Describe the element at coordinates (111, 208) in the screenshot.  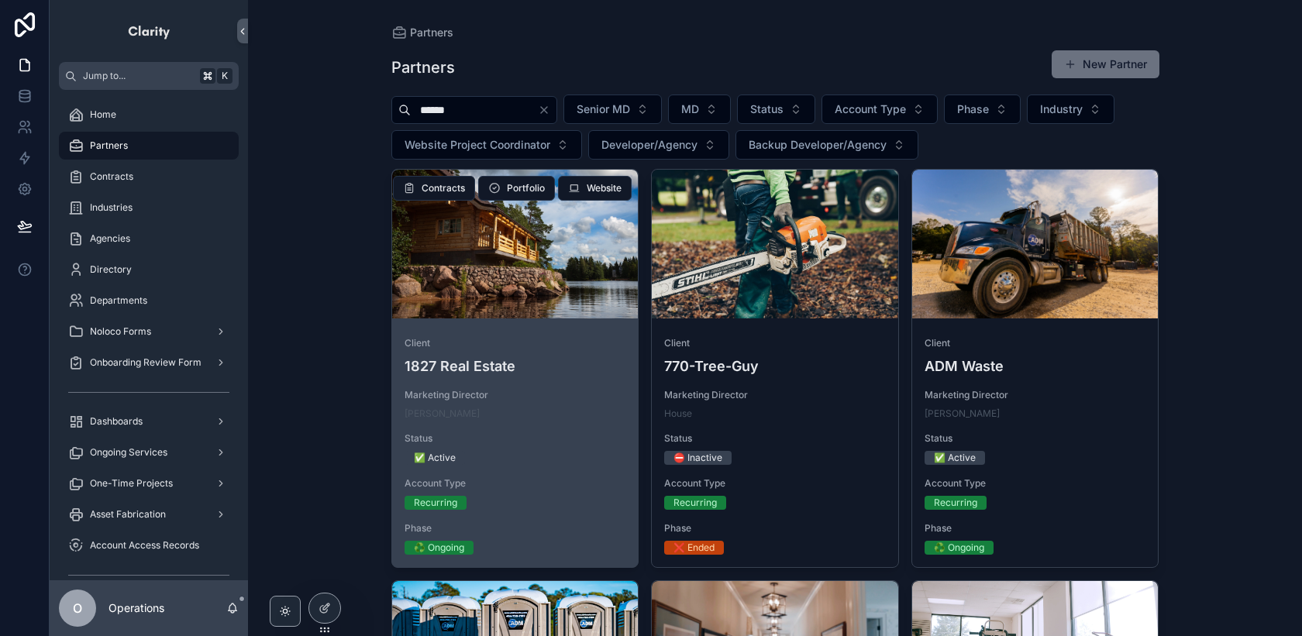
I see `span: Industries` at that location.